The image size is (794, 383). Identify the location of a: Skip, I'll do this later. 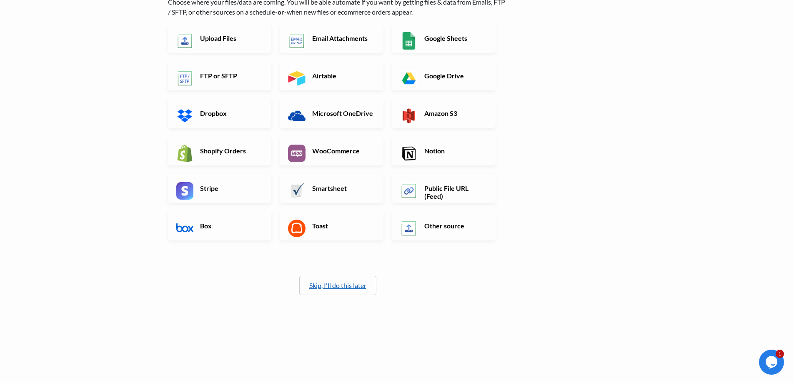
(337, 285).